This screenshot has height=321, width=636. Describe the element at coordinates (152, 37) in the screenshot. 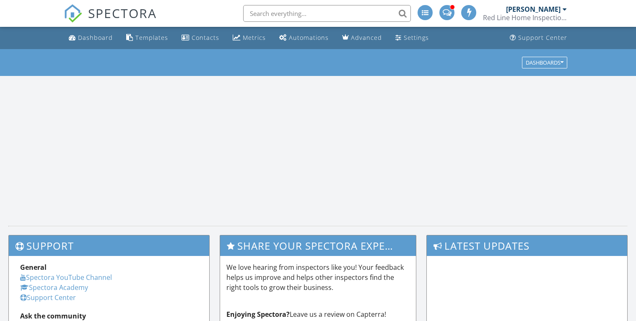

I see `div: Templates` at that location.